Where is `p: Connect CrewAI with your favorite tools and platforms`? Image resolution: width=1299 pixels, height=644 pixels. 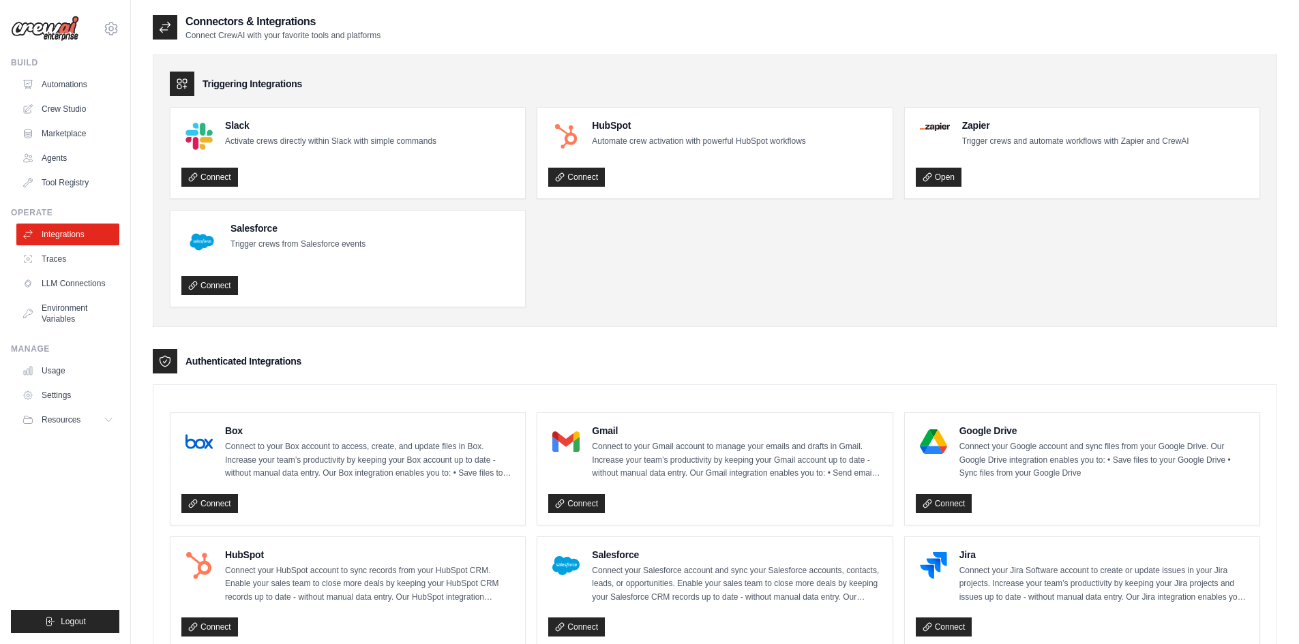
p: Connect CrewAI with your favorite tools and platforms is located at coordinates (283, 35).